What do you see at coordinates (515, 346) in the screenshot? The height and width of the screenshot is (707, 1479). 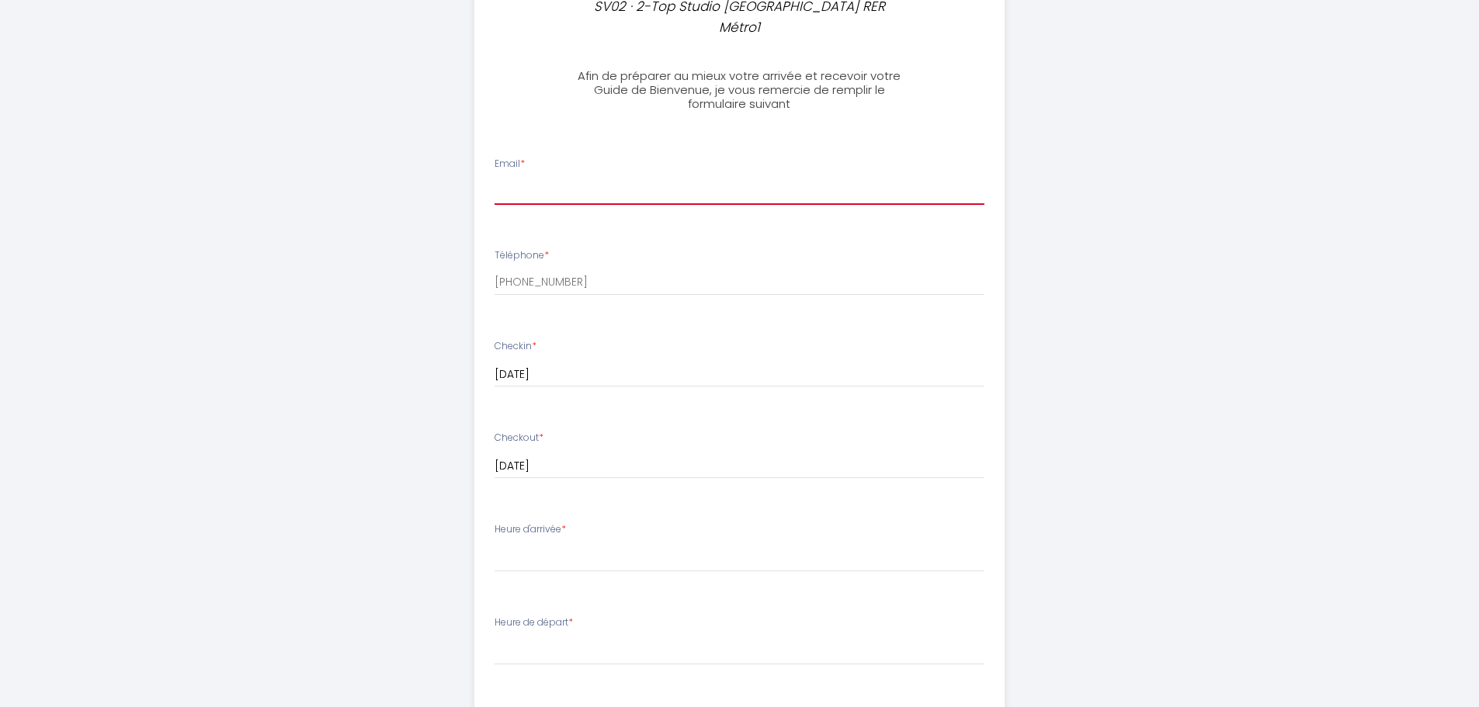 I see `label: Checkin` at bounding box center [515, 346].